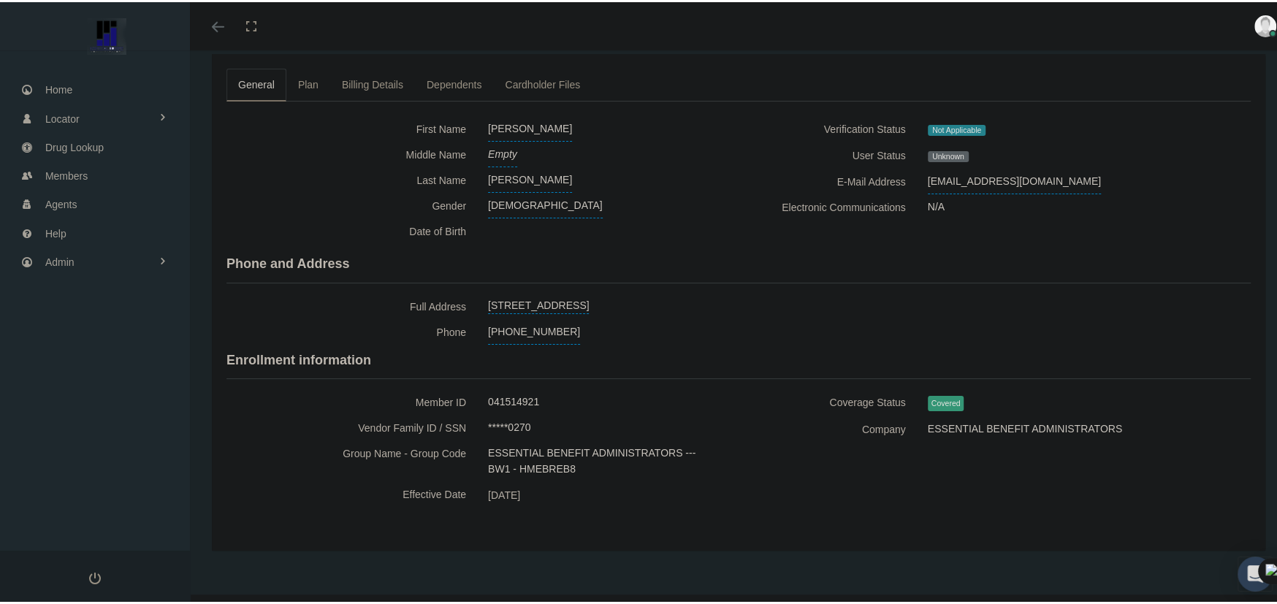  Describe the element at coordinates (351, 304) in the screenshot. I see `label: Full Address` at that location.